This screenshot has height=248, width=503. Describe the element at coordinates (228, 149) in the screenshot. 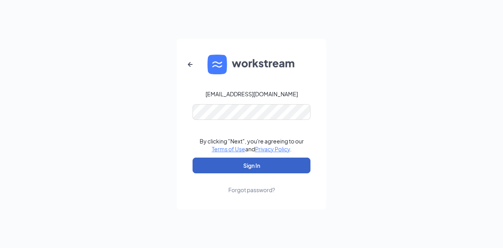

I see `a: Terms of Use` at that location.